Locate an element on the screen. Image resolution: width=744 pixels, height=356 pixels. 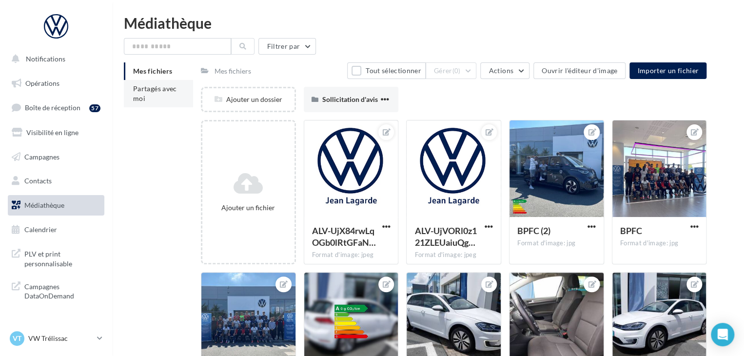
span: BPFC is located at coordinates (631, 231).